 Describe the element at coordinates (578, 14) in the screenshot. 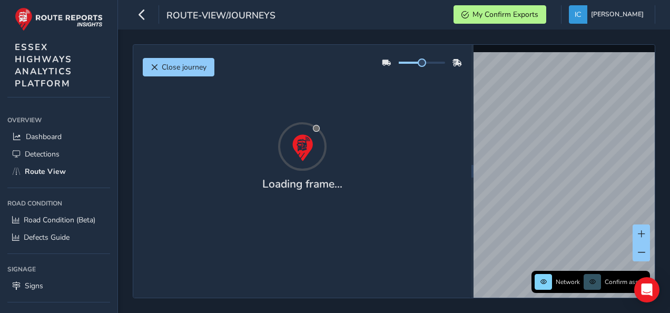

I see `img: diamond-layout` at that location.